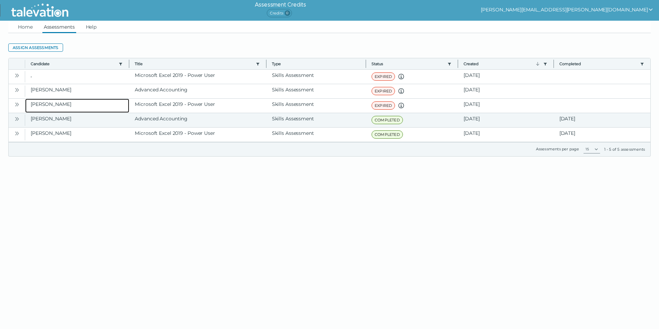  Describe the element at coordinates (40, 10) in the screenshot. I see `img: Talevation_Logo_Transparent_white.png` at that location.